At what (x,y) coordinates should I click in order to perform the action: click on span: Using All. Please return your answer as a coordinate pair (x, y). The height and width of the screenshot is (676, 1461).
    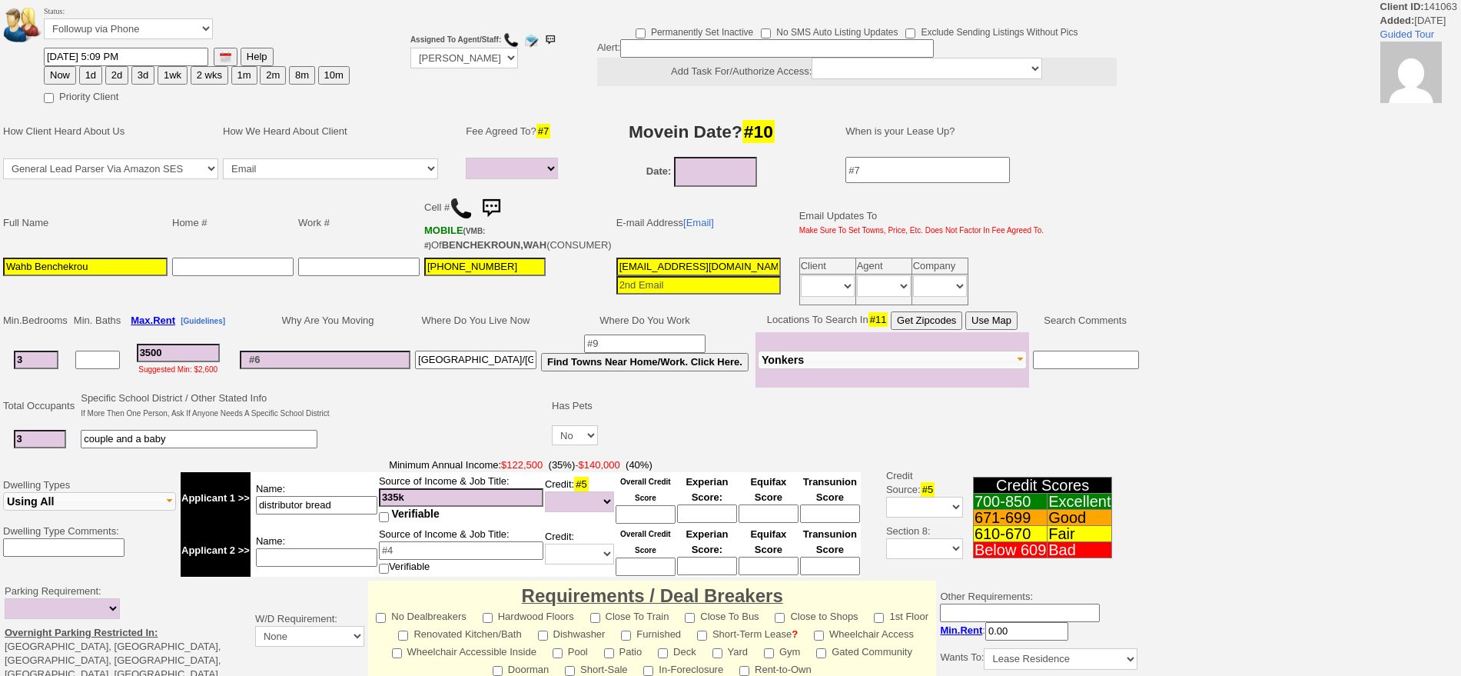
    Looking at the image, I should click on (30, 501).